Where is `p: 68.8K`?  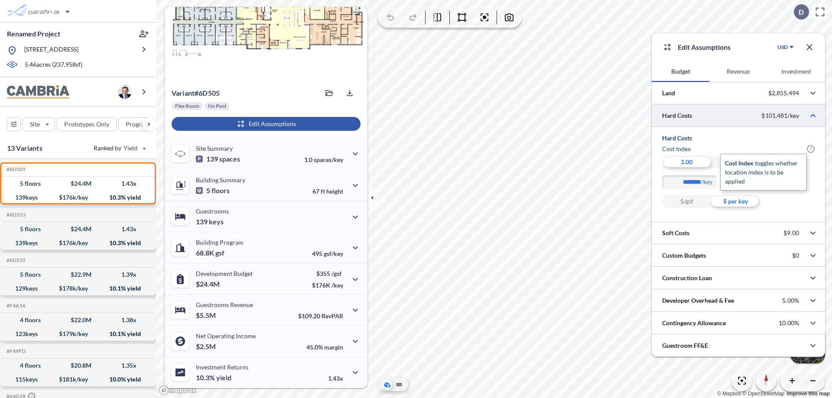 p: 68.8K is located at coordinates (210, 253).